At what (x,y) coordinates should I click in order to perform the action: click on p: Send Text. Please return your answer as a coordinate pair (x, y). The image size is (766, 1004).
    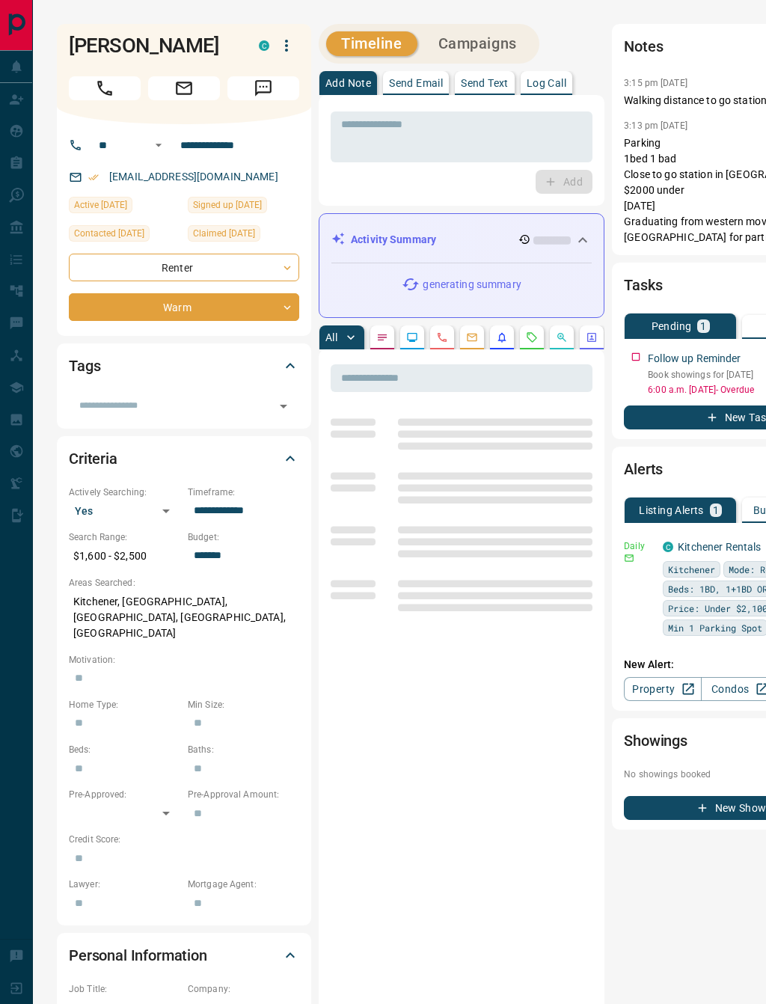
    Looking at the image, I should click on (485, 83).